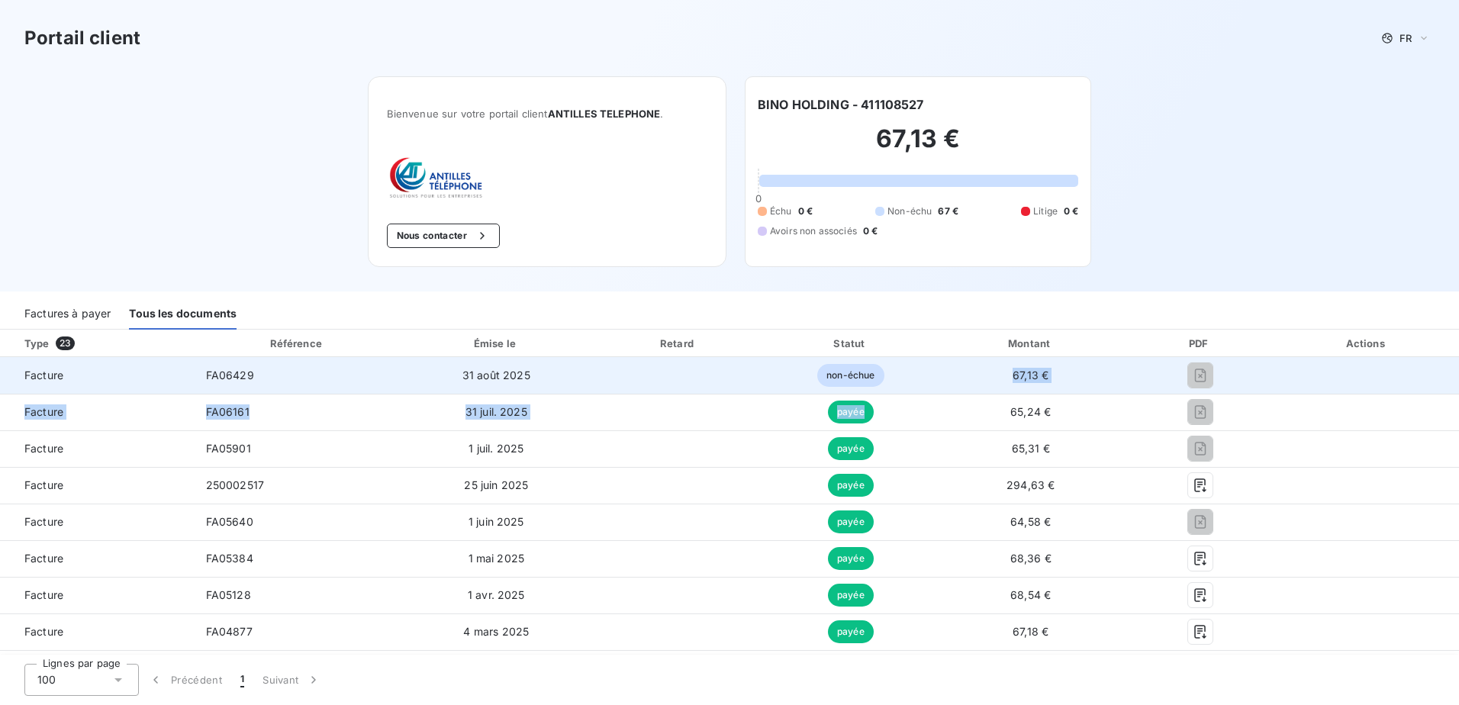  Describe the element at coordinates (1367, 343) in the screenshot. I see `div: Actions` at that location.